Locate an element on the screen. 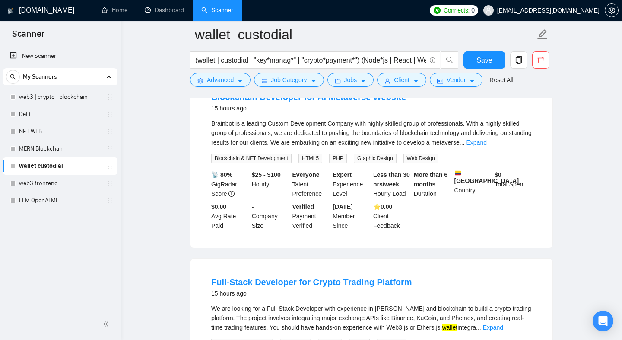  div: Duration is located at coordinates (432, 184).